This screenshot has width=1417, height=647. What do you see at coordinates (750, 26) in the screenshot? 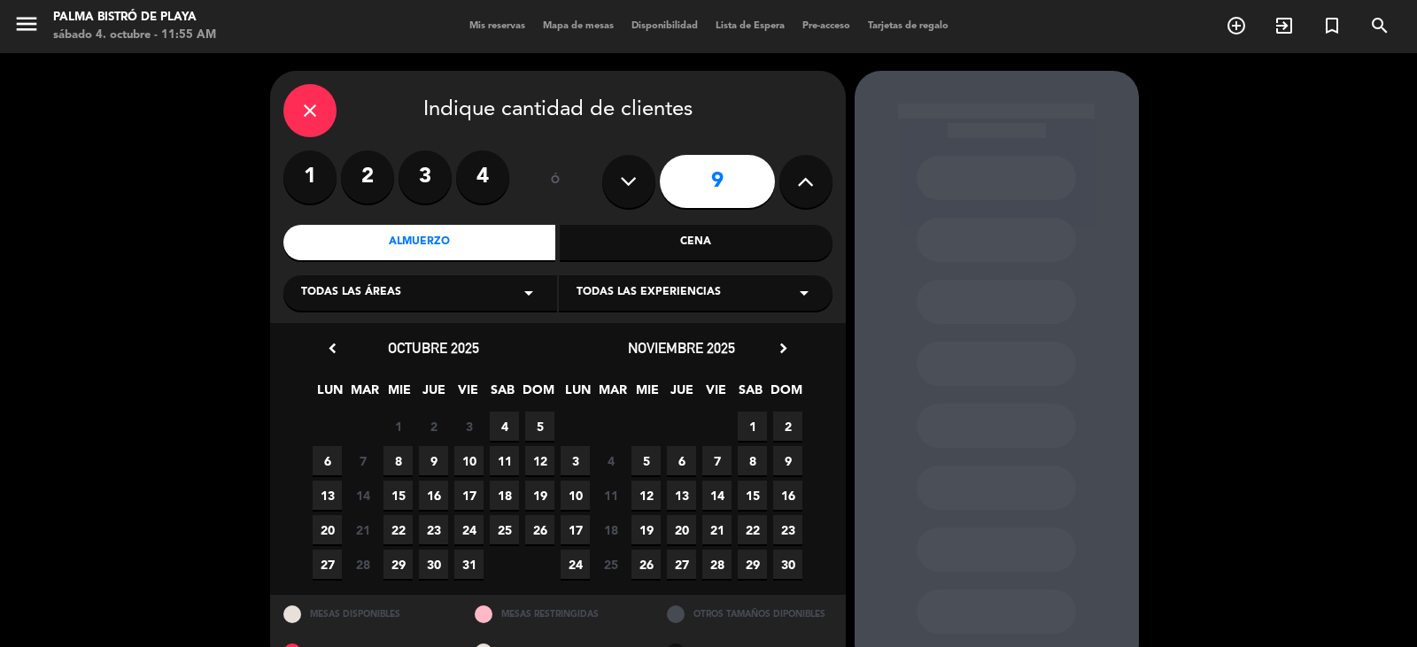
I see `span: Lista de Espera` at bounding box center [750, 26].